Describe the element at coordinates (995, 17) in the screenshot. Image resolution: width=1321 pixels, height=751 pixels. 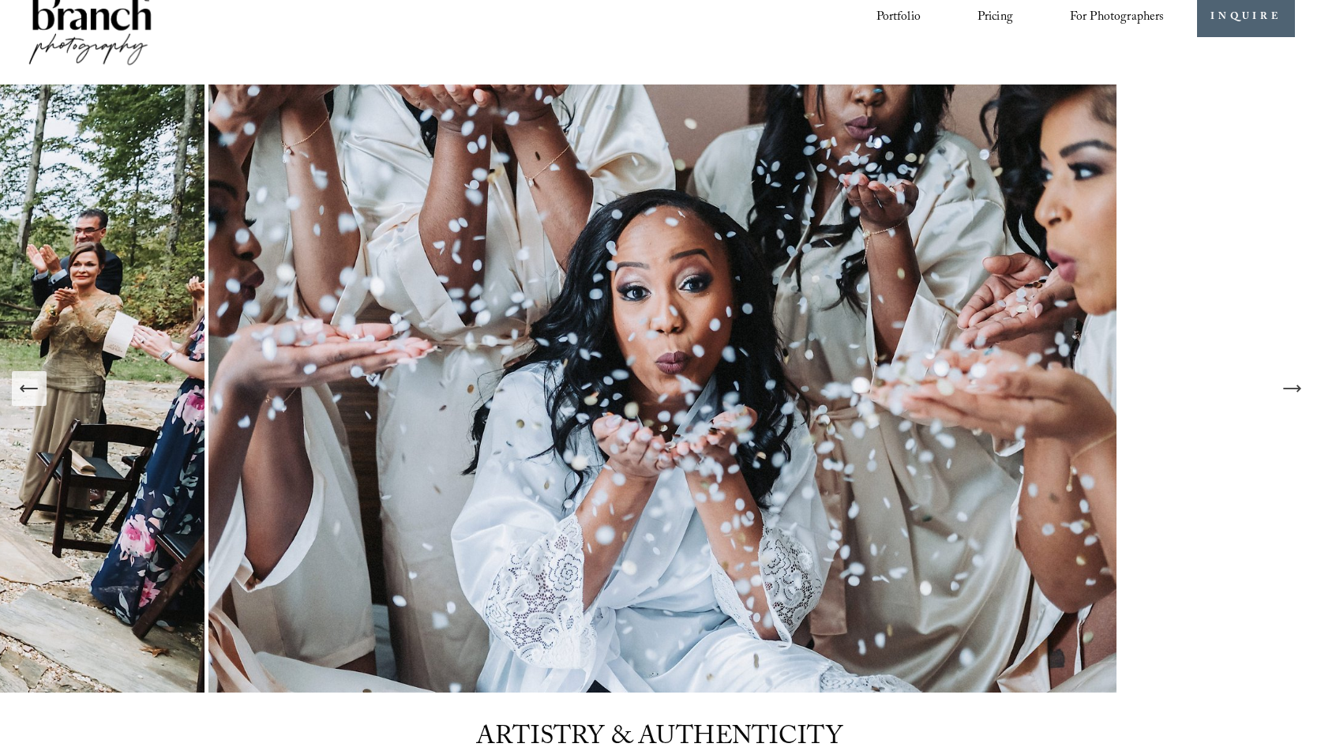
I see `a: Pricing` at that location.